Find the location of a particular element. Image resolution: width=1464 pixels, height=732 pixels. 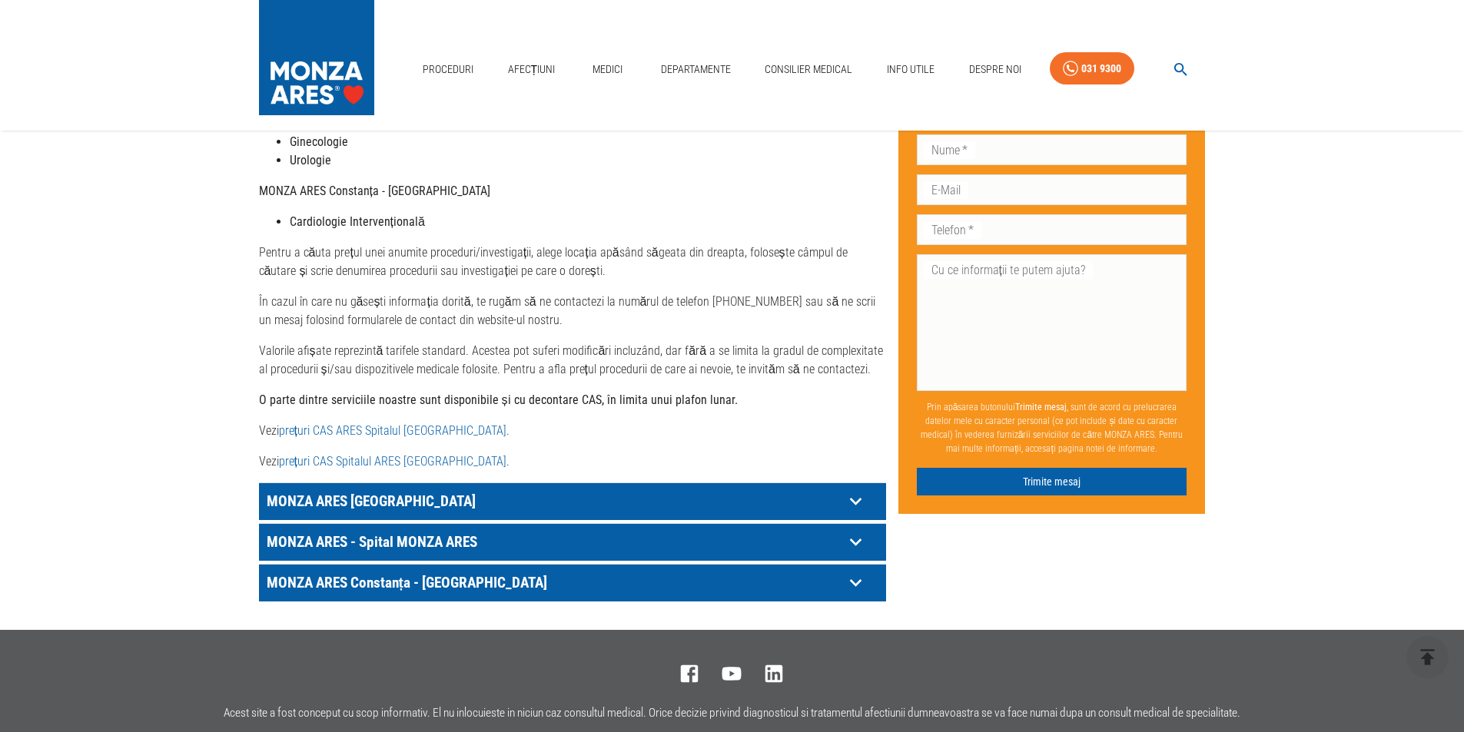

p: Valorile afișate reprezintă tarifele standard. Acestea pot suferi modificări incluzând, dar fără ... is located at coordinates (573, 360).